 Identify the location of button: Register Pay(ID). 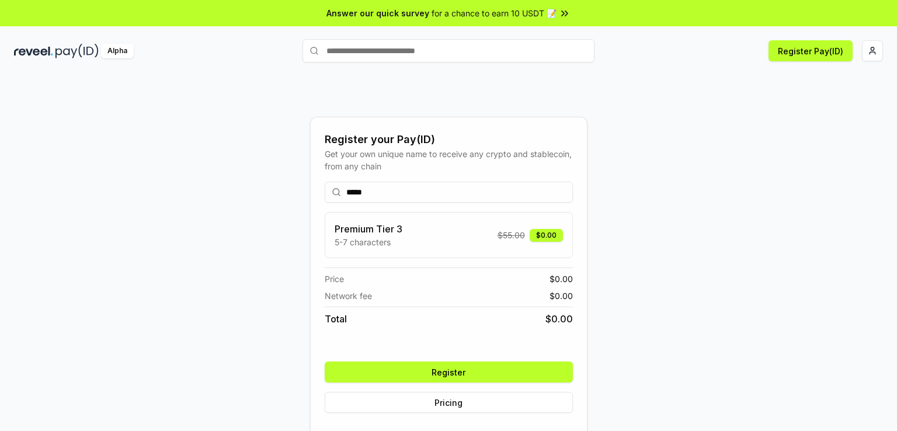
(811, 51).